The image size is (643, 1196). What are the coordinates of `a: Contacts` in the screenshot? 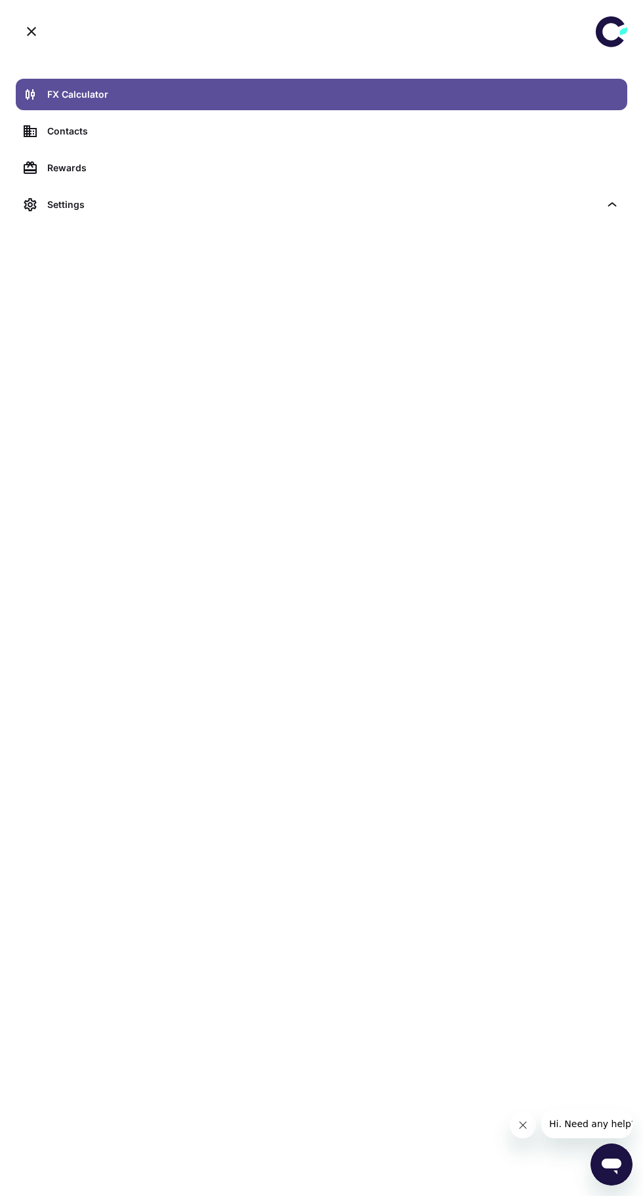 It's located at (321, 131).